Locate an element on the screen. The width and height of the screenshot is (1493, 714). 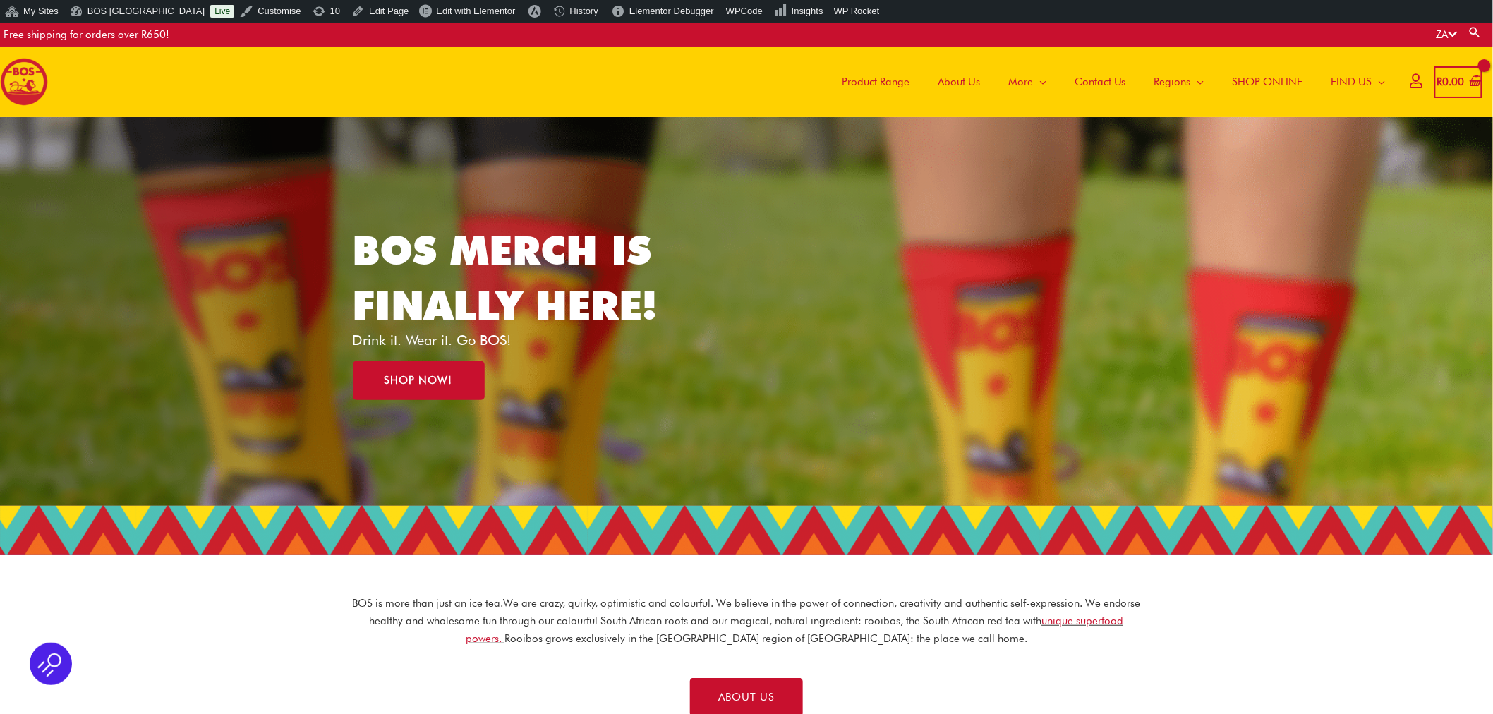
a: Live is located at coordinates (222, 11).